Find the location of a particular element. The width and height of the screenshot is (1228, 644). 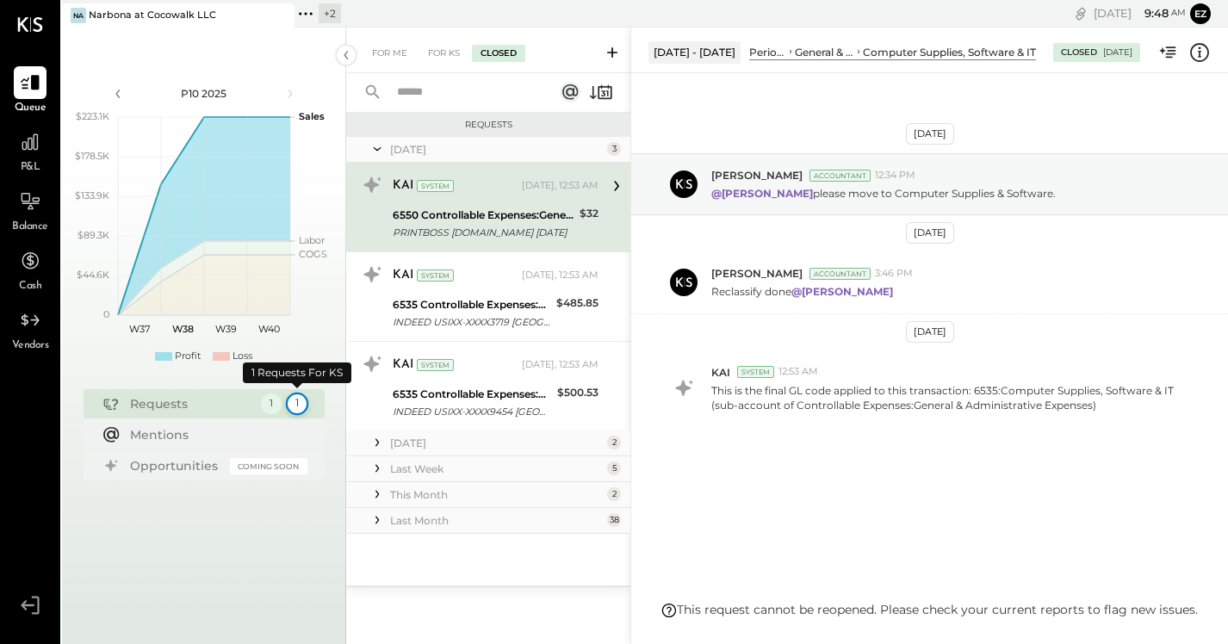

text: $178.5K is located at coordinates (92, 156).